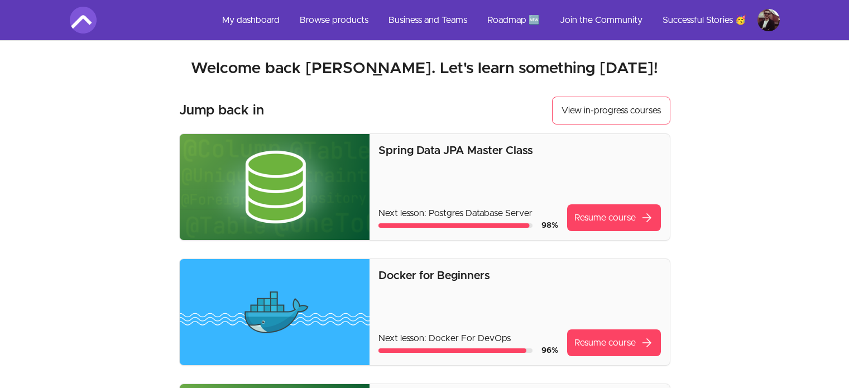  Describe the element at coordinates (334, 20) in the screenshot. I see `a: Browse products` at that location.